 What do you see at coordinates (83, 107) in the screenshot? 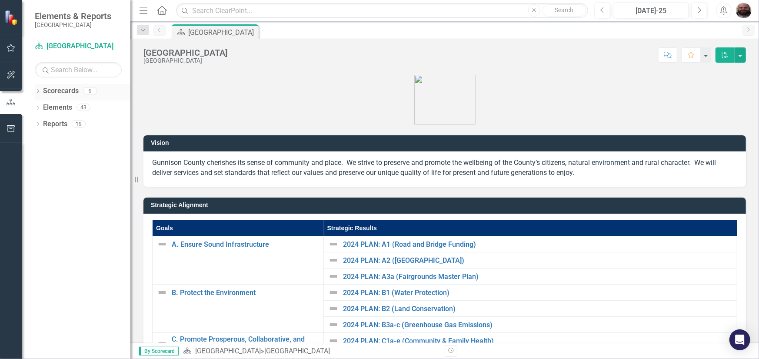
I see `div: 43` at bounding box center [83, 107].